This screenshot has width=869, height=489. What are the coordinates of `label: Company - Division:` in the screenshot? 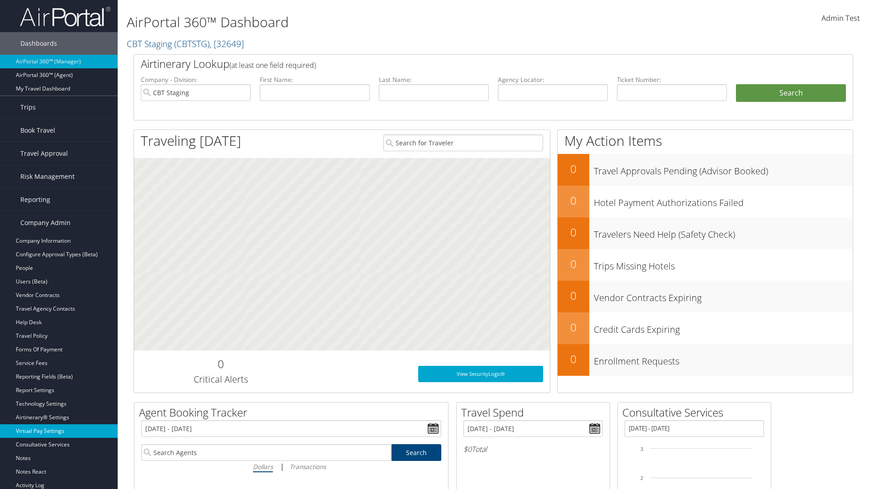 It's located at (196, 80).